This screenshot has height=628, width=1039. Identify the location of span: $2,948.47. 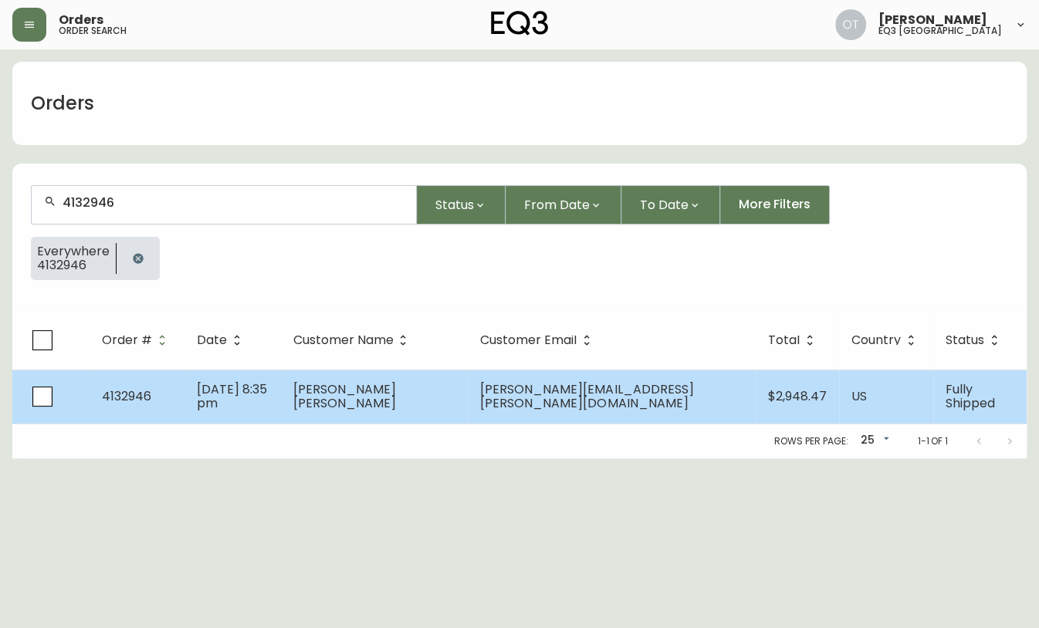
(797, 396).